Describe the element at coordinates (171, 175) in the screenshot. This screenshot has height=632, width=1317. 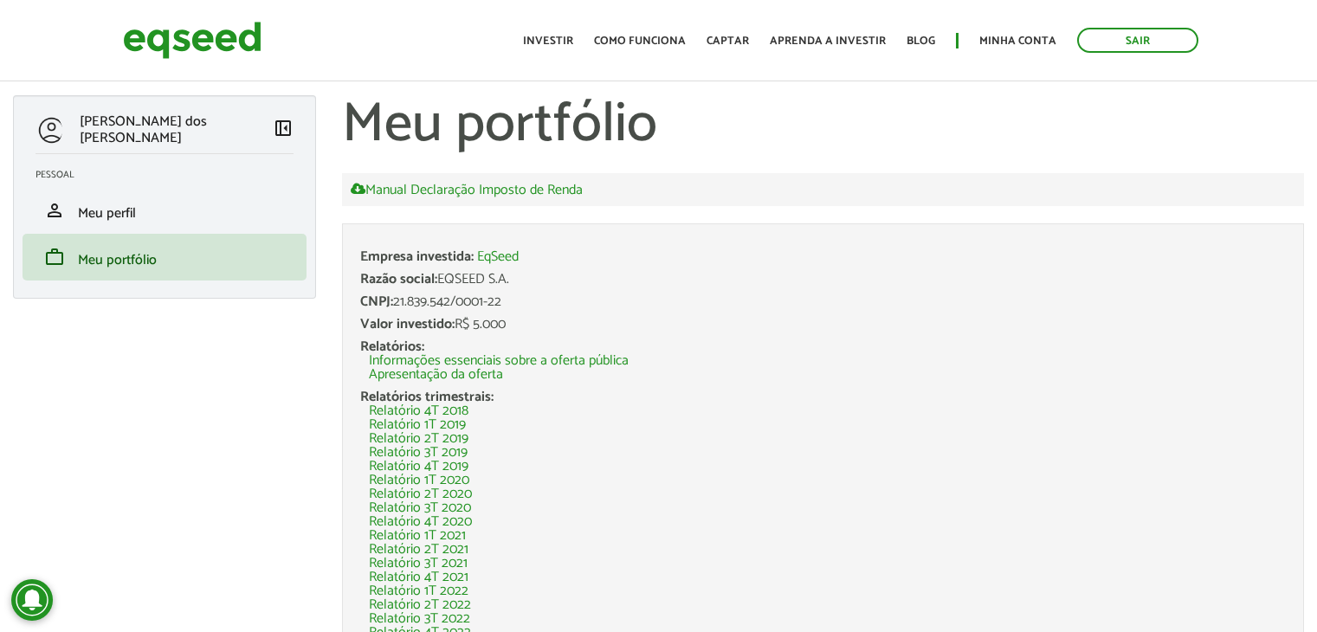
I see `h2: Pessoal` at that location.